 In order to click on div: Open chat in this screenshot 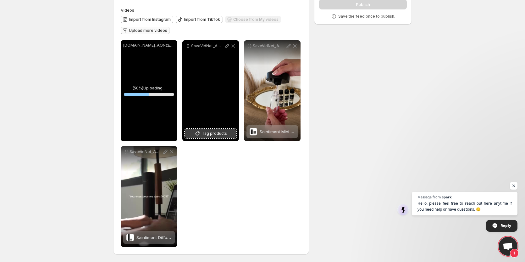, I will do `click(508, 246)`.